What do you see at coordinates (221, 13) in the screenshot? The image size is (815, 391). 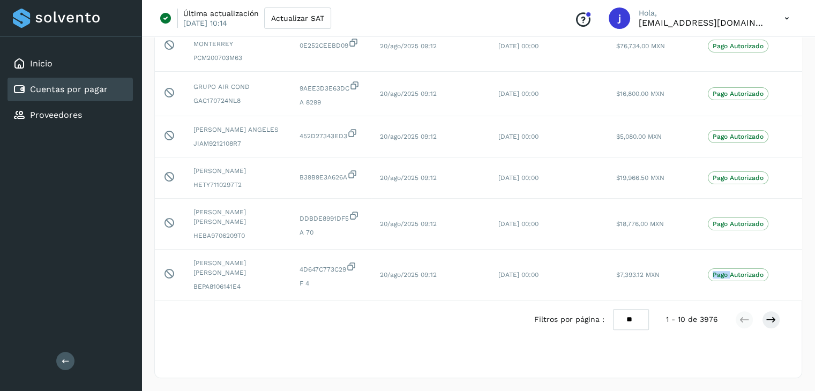 I see `p: Última actualización` at bounding box center [221, 13].